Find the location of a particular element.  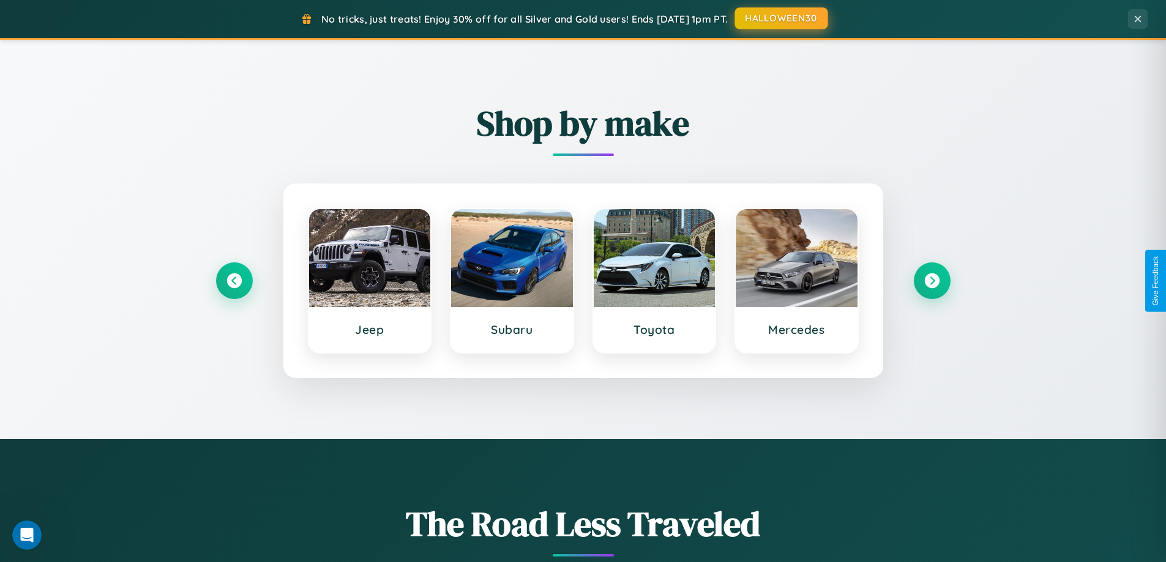

h2: Shop by make is located at coordinates (583, 123).